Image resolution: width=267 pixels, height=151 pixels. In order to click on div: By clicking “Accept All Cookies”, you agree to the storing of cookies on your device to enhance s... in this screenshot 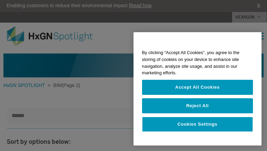, I will do `click(197, 63)`.